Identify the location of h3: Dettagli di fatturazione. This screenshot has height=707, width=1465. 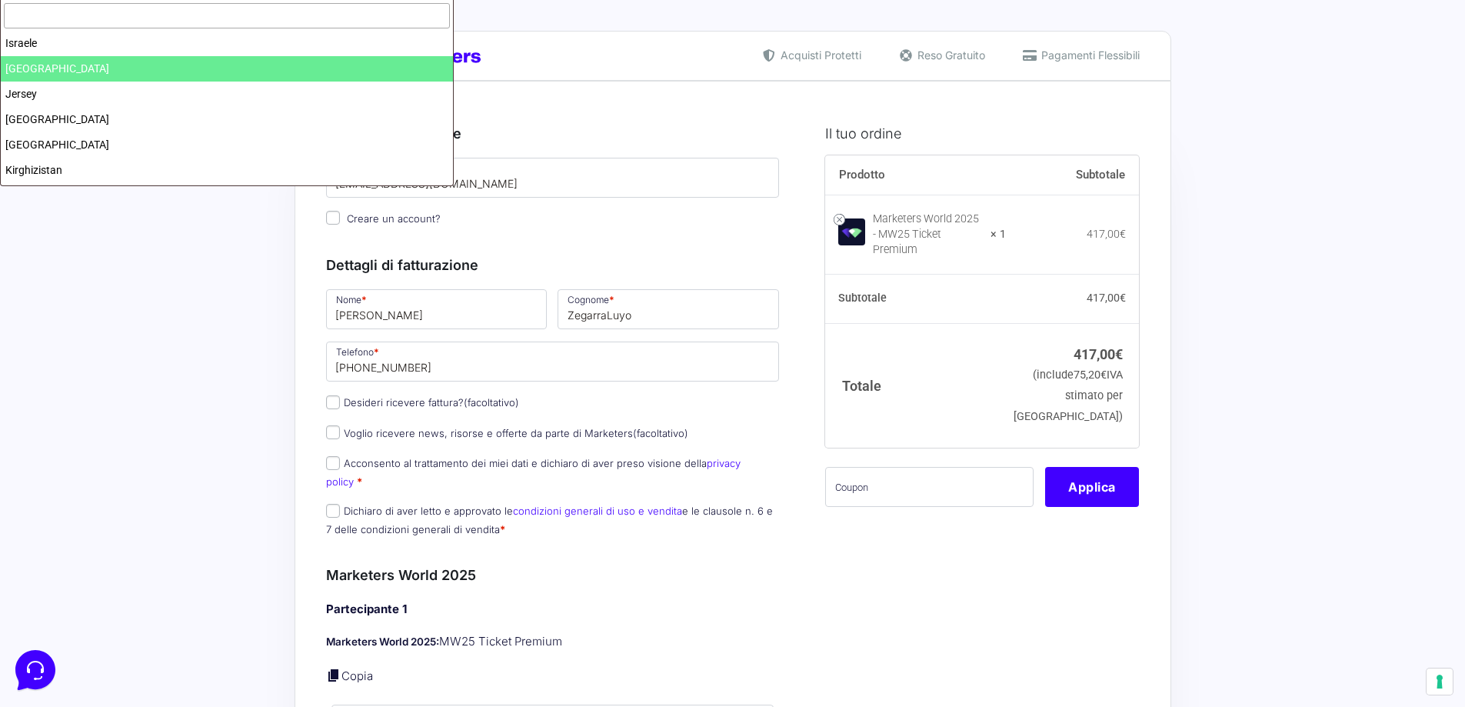
(553, 265).